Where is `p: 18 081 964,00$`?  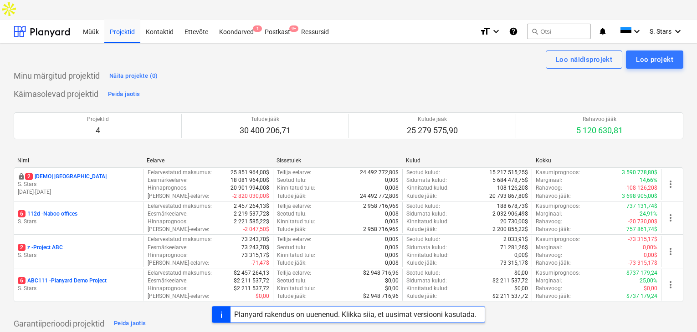 p: 18 081 964,00$ is located at coordinates (250, 180).